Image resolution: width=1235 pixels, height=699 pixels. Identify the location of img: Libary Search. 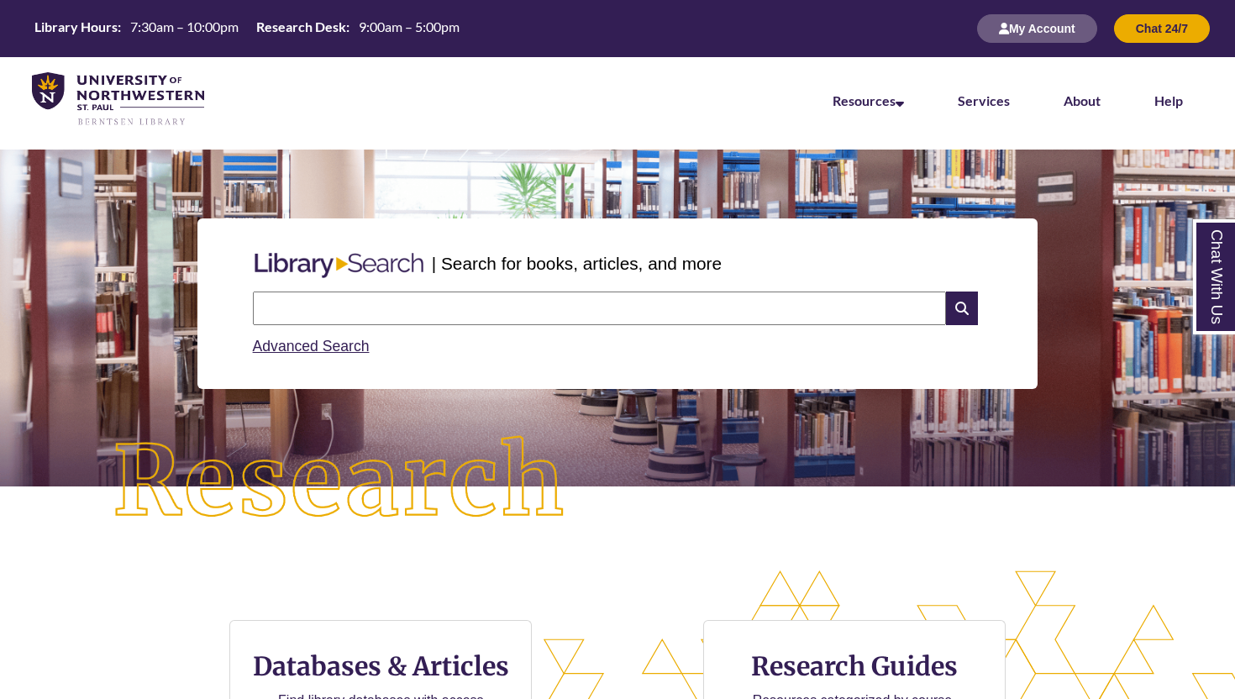
(339, 265).